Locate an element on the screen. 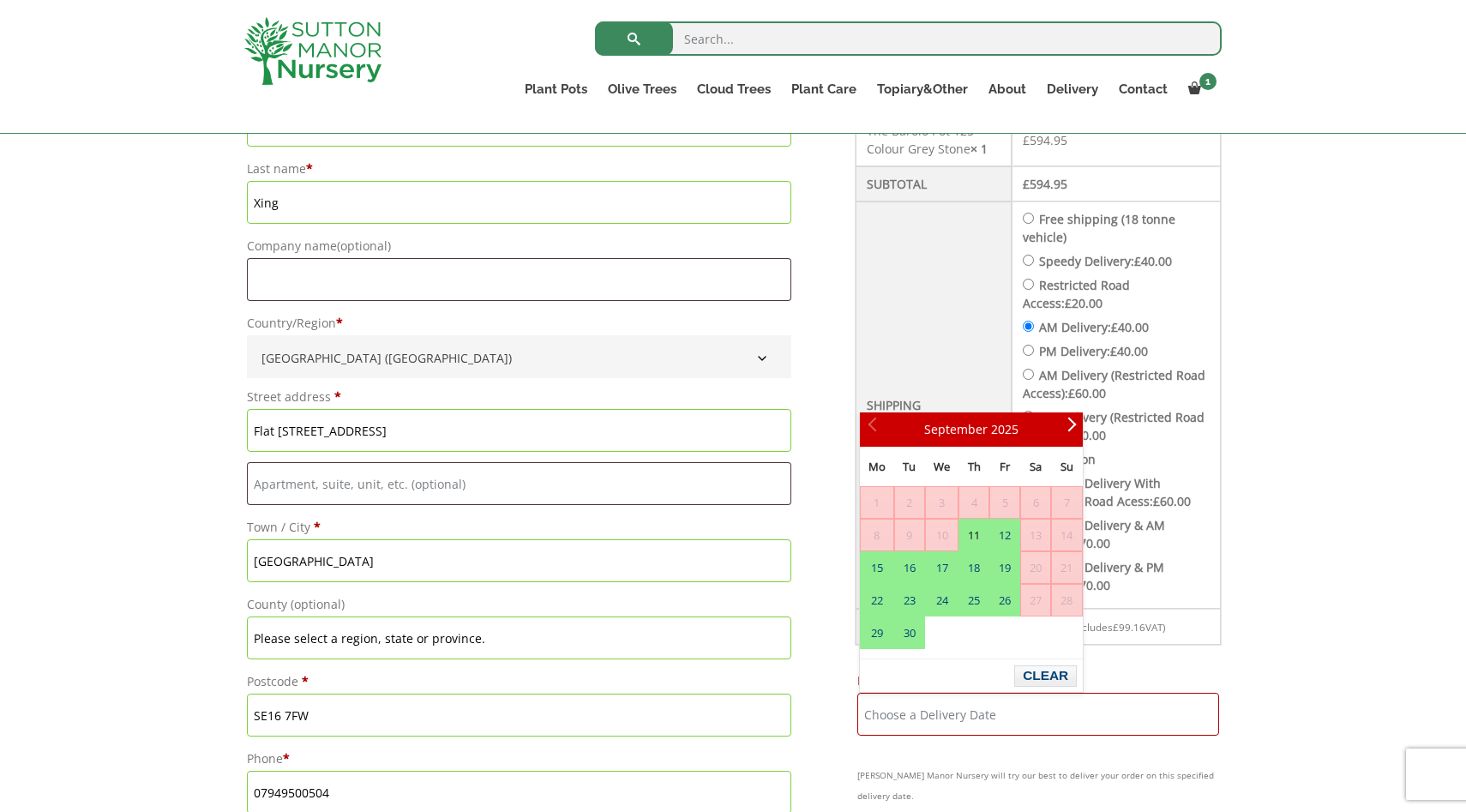  span: 3 is located at coordinates (941, 503).